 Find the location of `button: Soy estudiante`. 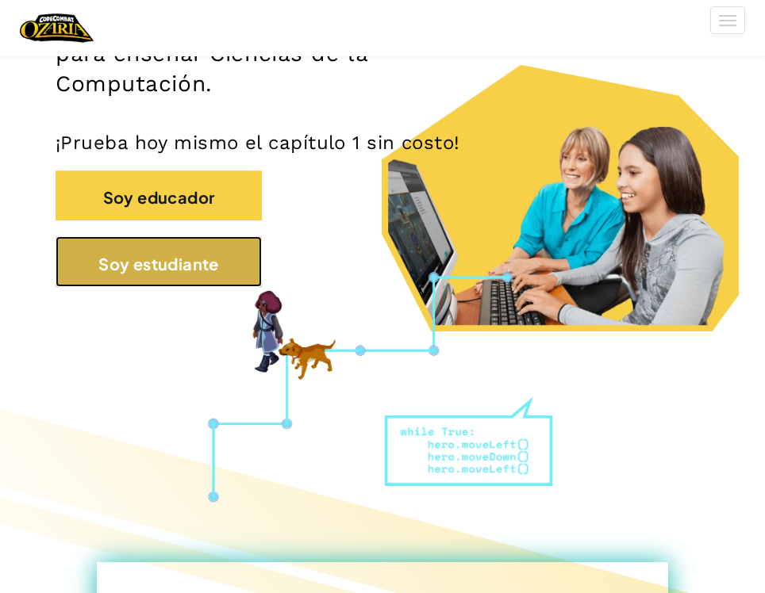

button: Soy estudiante is located at coordinates (159, 262).